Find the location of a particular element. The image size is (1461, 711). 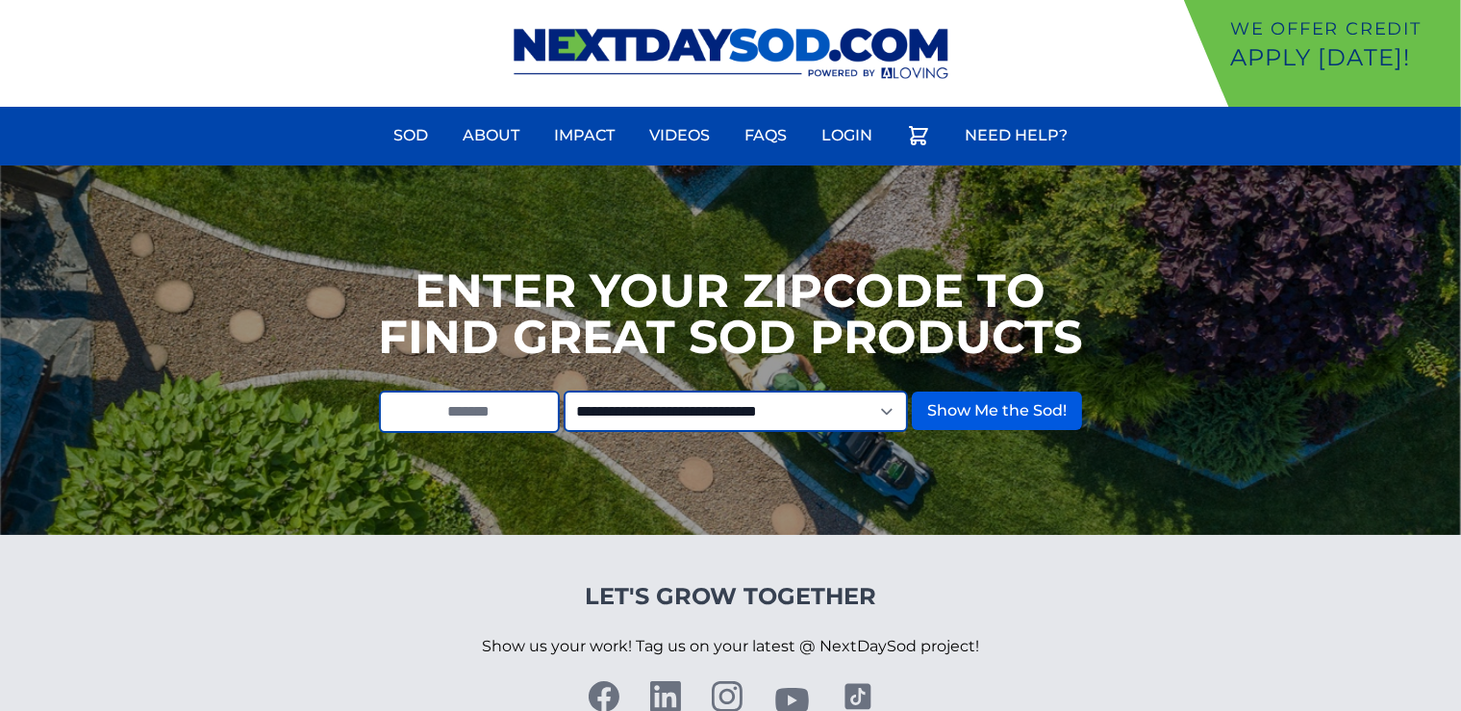

a: Sod is located at coordinates (411, 136).